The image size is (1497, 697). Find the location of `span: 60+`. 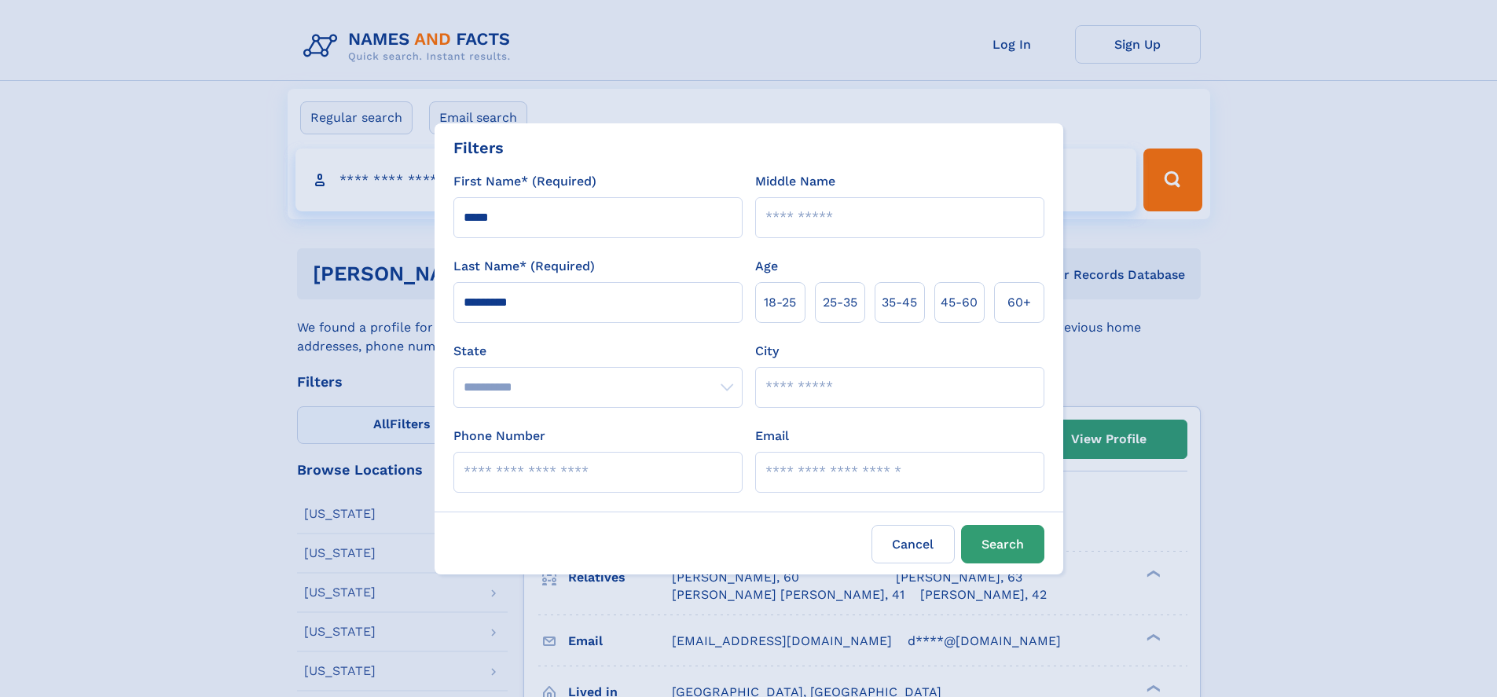

span: 60+ is located at coordinates (1019, 303).